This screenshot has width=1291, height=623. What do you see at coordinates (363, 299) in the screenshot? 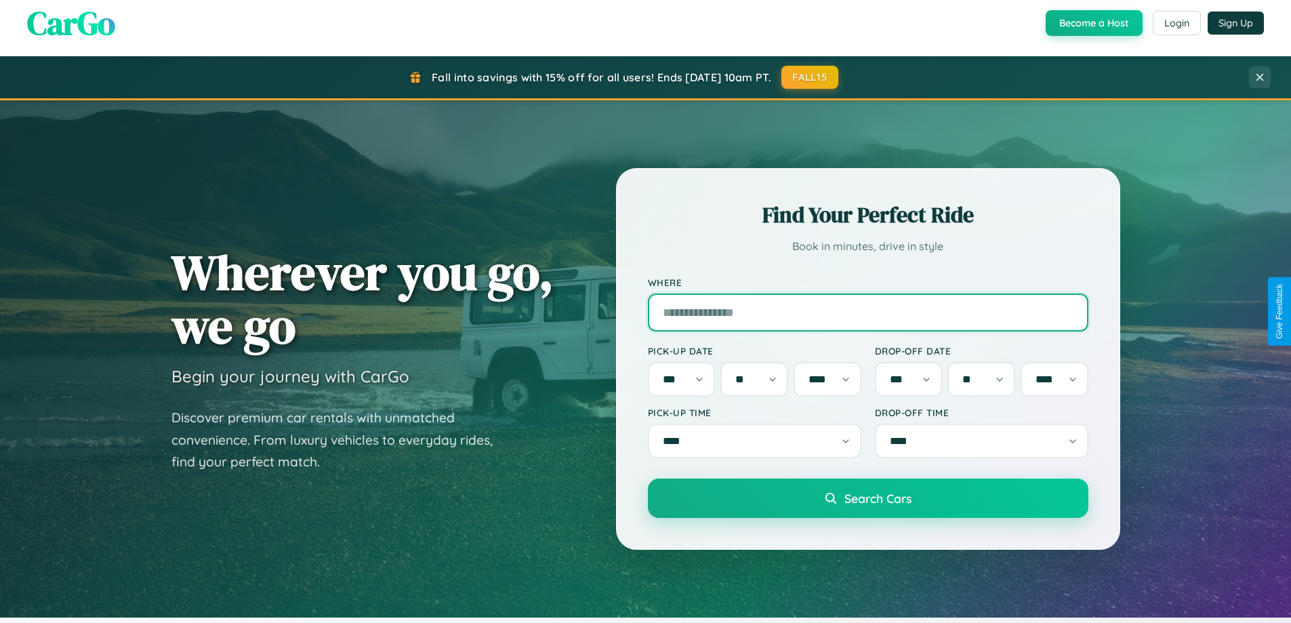
I see `h1: Wherever you go, we go` at bounding box center [363, 299].